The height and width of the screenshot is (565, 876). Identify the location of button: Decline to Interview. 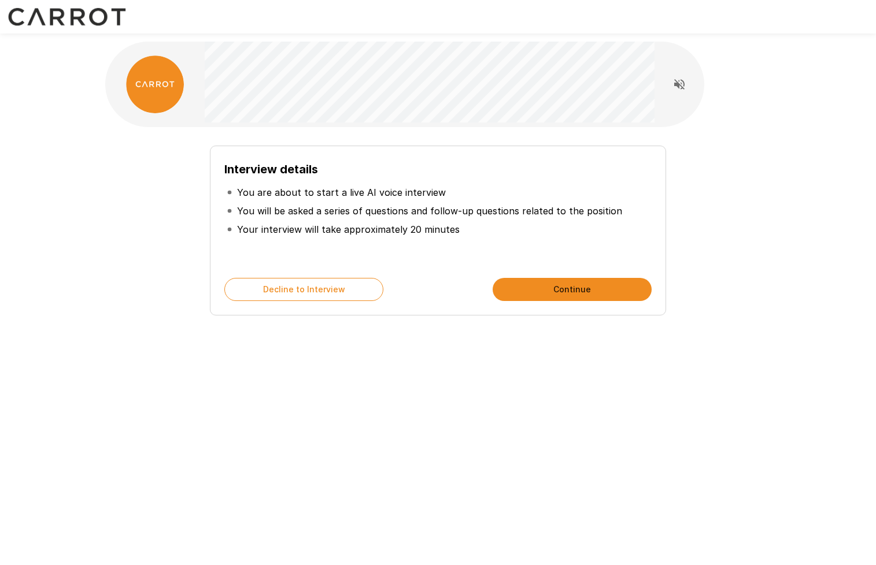
(303, 290).